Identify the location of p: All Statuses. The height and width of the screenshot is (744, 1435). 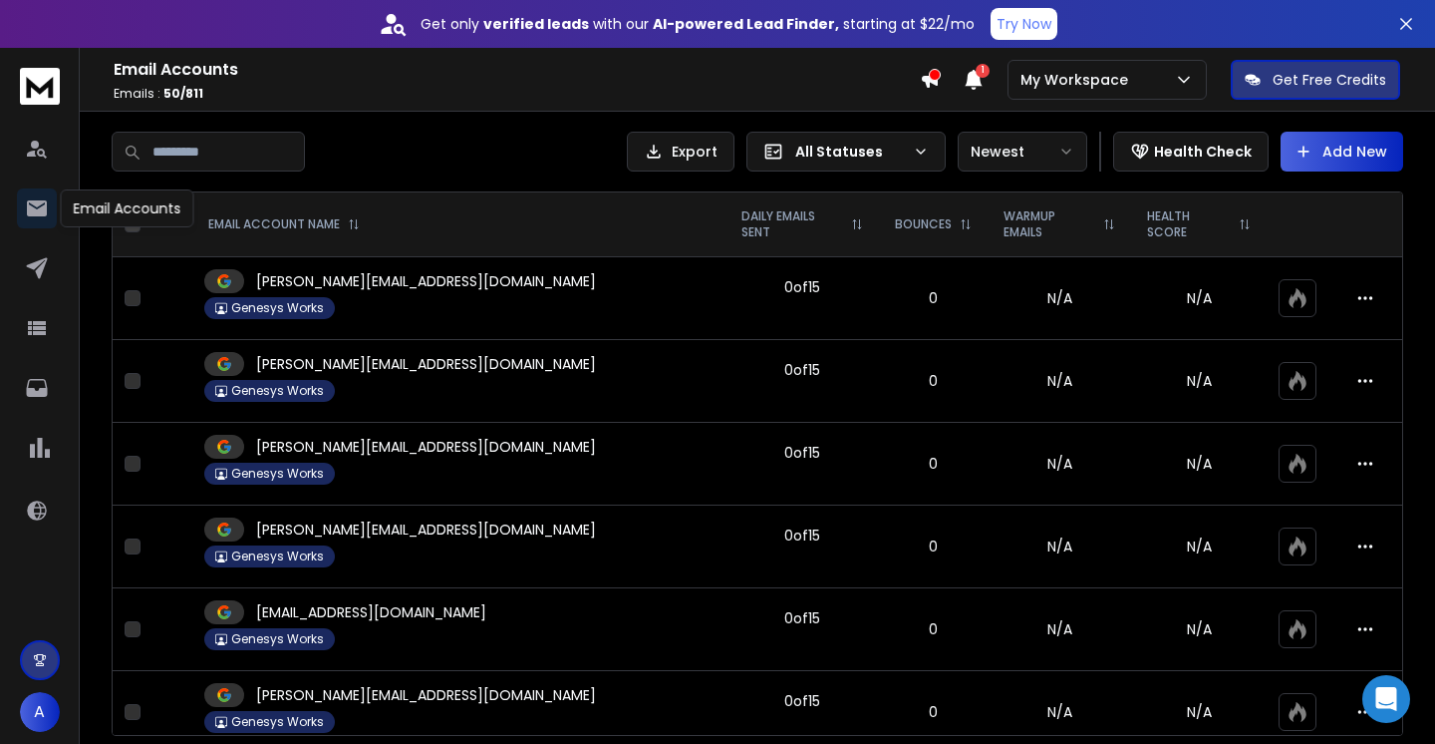
(850, 152).